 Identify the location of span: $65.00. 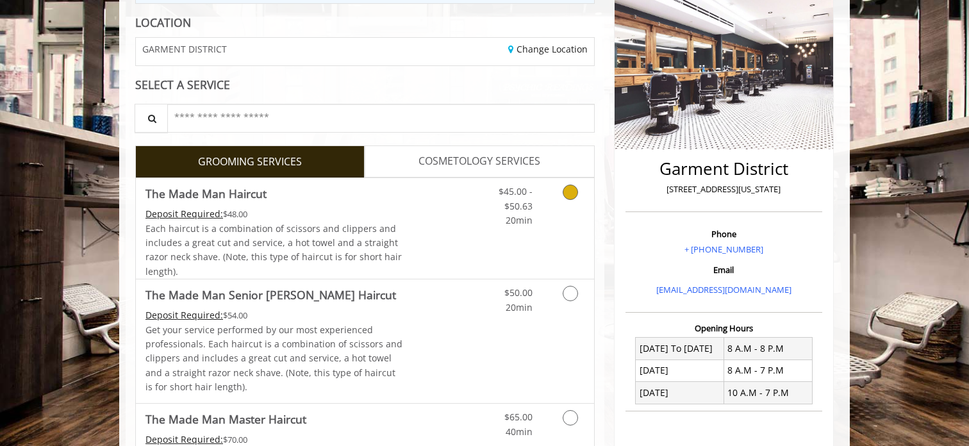
(519, 417).